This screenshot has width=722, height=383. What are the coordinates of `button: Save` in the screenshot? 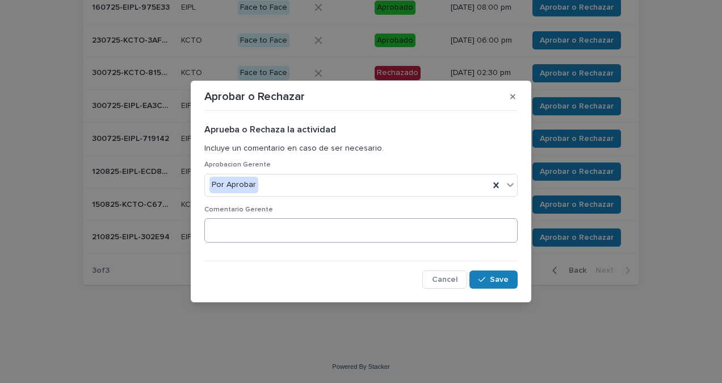 It's located at (493, 279).